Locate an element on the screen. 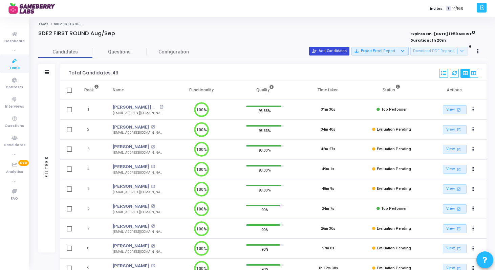  span: Configuration is located at coordinates (174, 52).